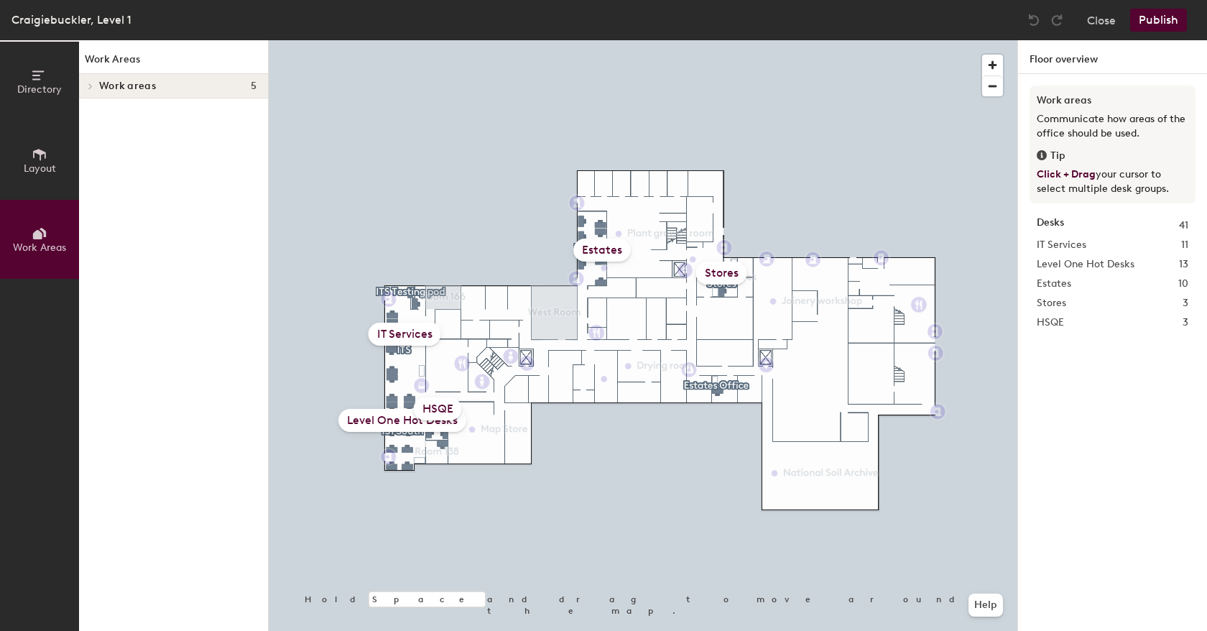  I want to click on div: Tip, so click(1112, 156).